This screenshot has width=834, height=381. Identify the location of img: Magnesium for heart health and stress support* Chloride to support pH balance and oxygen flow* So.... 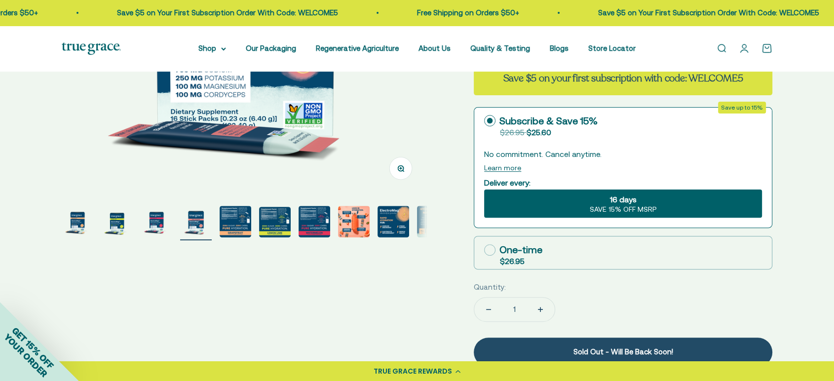
(354, 222).